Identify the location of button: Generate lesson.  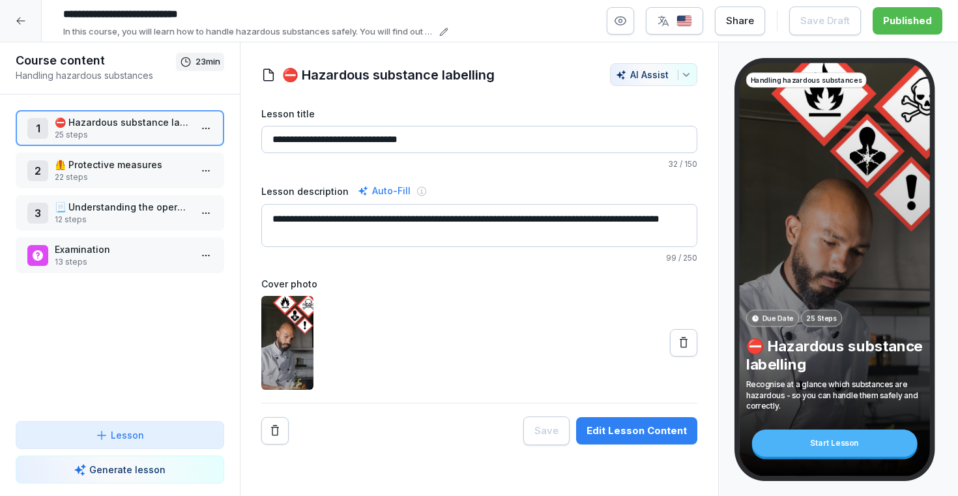
(120, 469).